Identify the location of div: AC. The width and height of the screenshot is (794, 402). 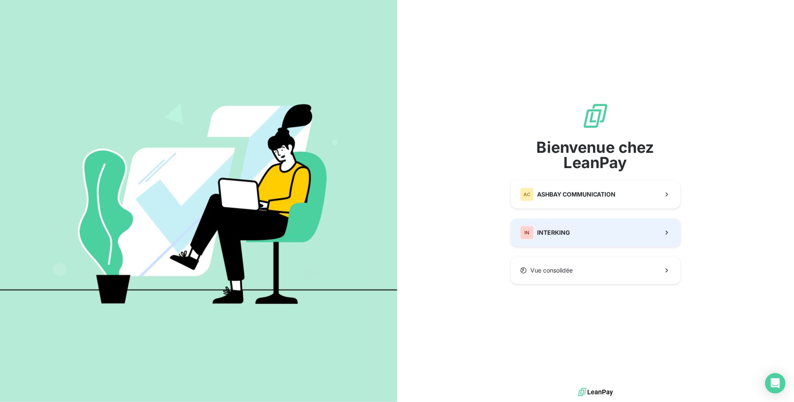
(527, 194).